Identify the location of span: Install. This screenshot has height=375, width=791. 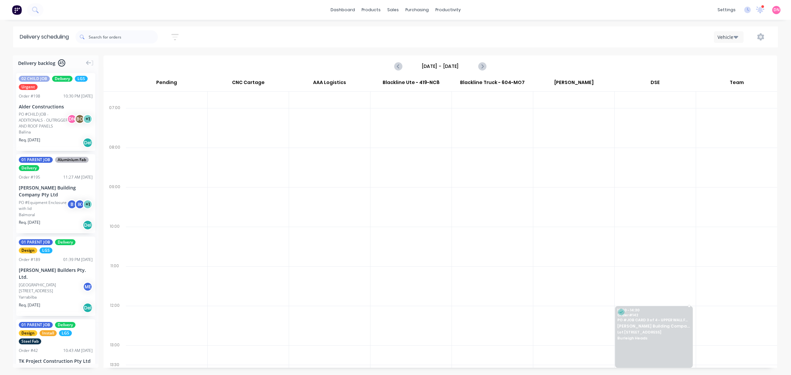
(48, 333).